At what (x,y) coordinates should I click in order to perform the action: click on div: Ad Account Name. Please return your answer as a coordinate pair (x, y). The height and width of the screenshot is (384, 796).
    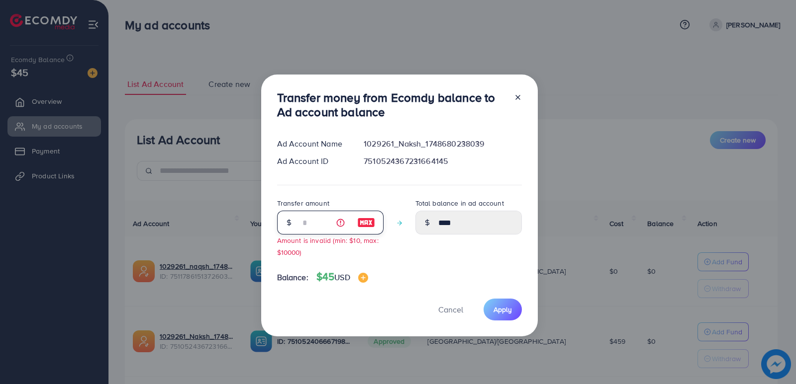
    Looking at the image, I should click on (312, 144).